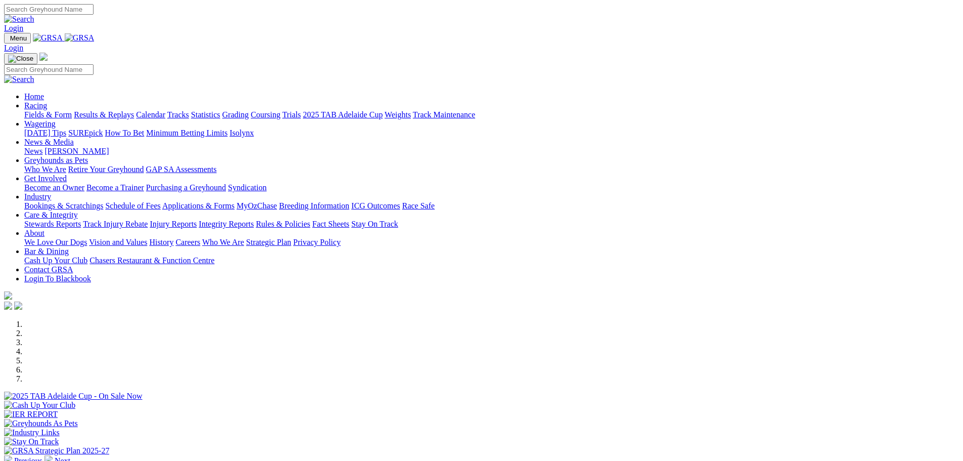 Image resolution: width=963 pixels, height=461 pixels. I want to click on a: Results & Replays, so click(104, 114).